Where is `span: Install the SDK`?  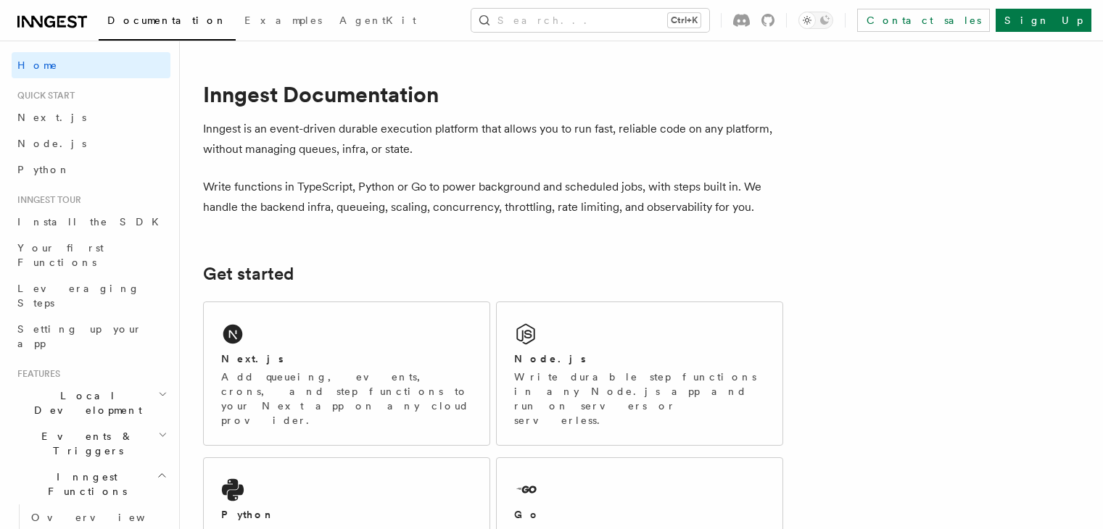
span: Install the SDK is located at coordinates (92, 222).